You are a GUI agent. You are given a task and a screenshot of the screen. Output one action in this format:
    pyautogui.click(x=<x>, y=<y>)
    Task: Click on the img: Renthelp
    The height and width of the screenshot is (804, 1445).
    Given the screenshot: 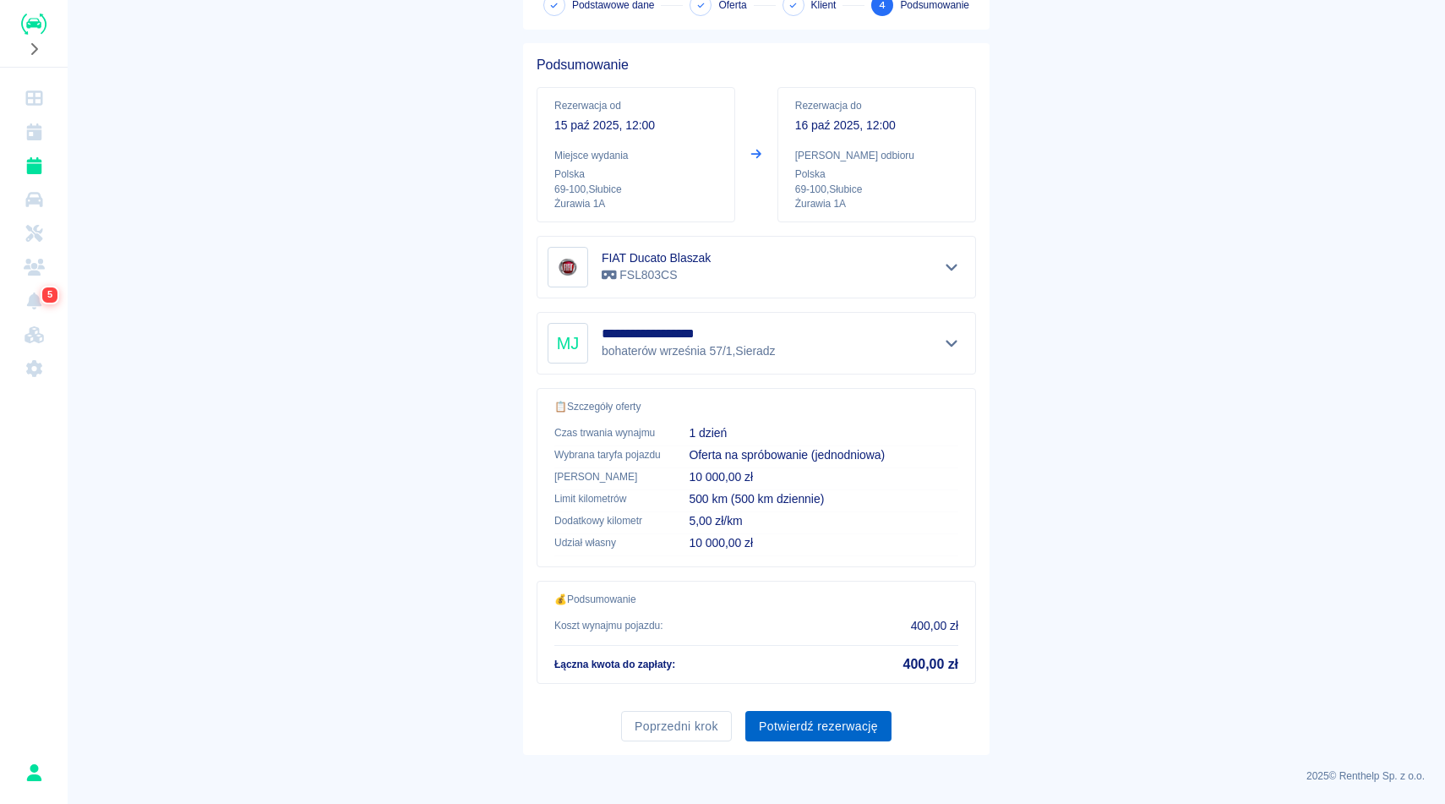 What is the action you would take?
    pyautogui.click(x=34, y=24)
    